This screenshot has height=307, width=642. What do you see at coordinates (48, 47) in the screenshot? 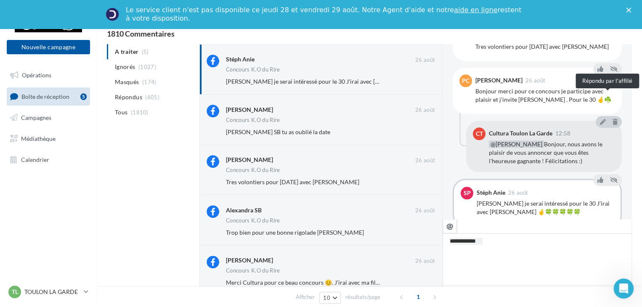
I see `button: Nouvelle campagne` at bounding box center [48, 47].